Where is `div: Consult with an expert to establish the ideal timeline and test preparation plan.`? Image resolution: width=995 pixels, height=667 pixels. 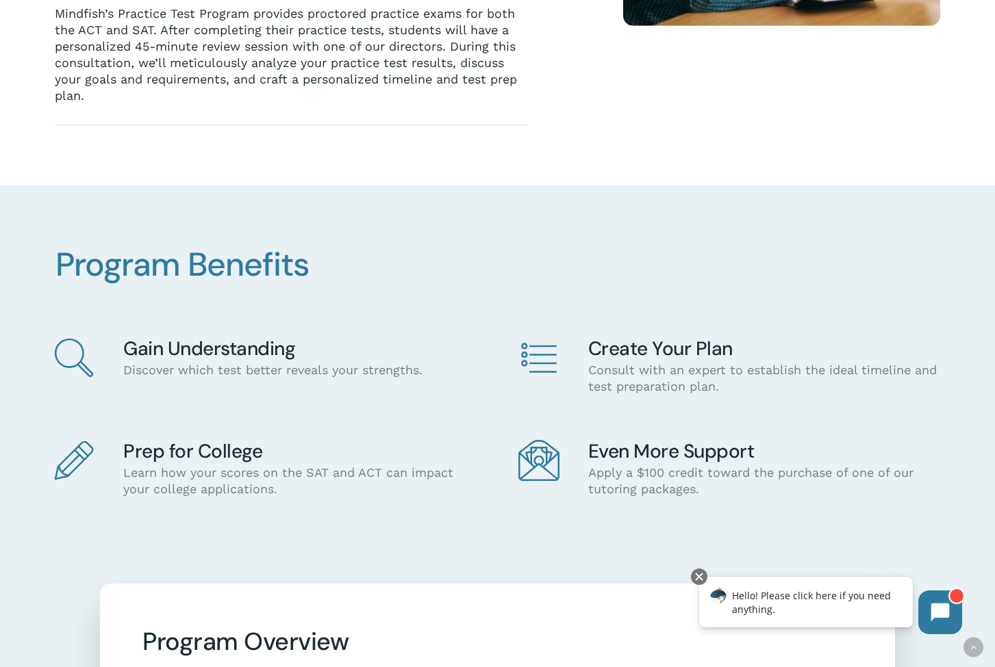 div: Consult with an expert to establish the ideal timeline and test preparation plan. is located at coordinates (763, 367).